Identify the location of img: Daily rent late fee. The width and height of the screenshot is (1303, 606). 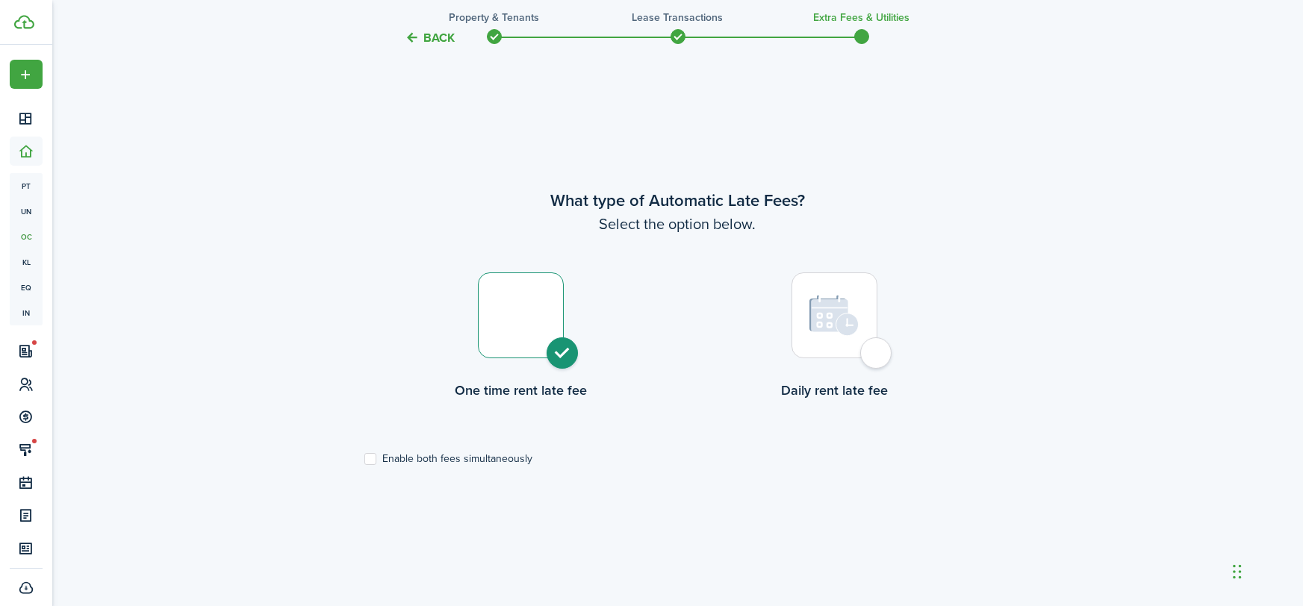
(834, 316).